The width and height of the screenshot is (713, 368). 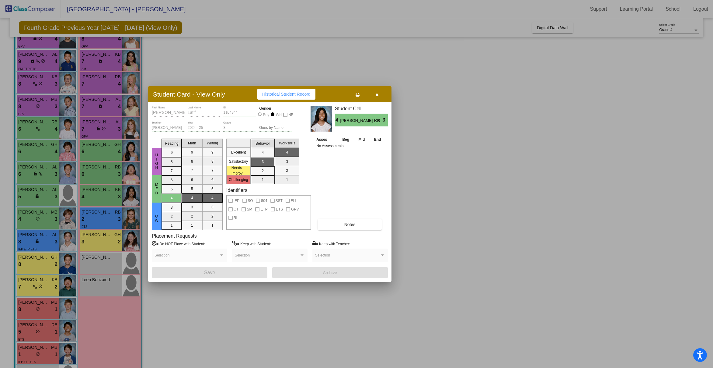 What do you see at coordinates (157, 216) in the screenshot?
I see `span: Low` at bounding box center [157, 216].